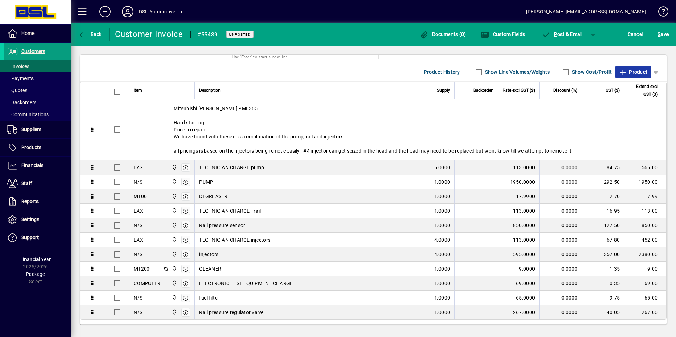 The height and width of the screenshot is (337, 676). What do you see at coordinates (105, 12) in the screenshot?
I see `button: Add` at bounding box center [105, 12].